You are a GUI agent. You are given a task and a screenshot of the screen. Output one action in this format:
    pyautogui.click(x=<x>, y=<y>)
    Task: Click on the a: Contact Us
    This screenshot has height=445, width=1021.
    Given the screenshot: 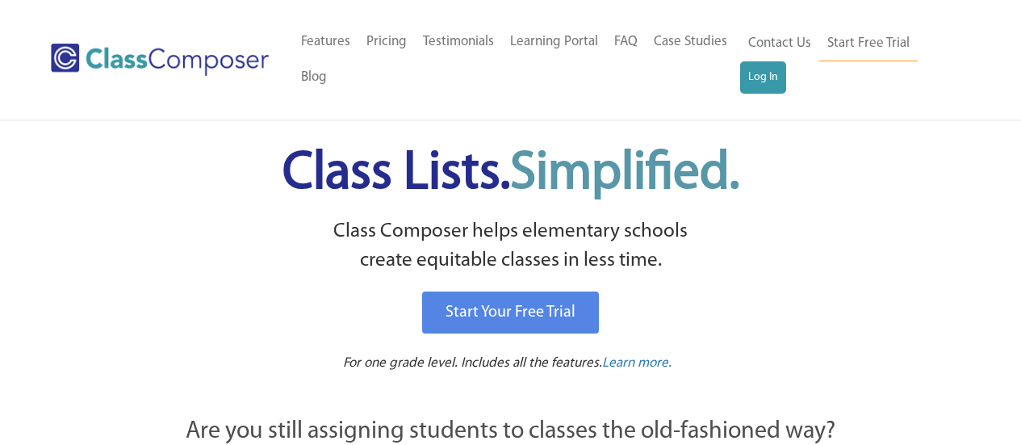 What is the action you would take?
    pyautogui.click(x=780, y=44)
    